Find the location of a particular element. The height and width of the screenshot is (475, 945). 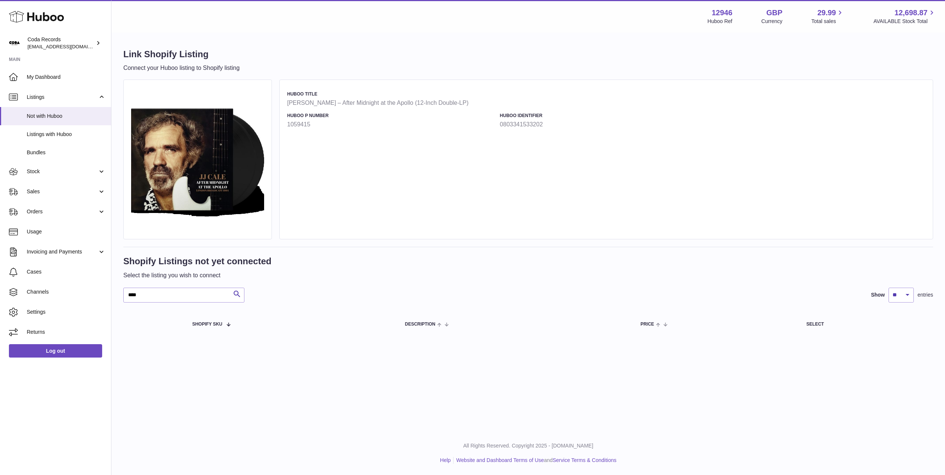

span: Shopify SKU is located at coordinates (207, 324).